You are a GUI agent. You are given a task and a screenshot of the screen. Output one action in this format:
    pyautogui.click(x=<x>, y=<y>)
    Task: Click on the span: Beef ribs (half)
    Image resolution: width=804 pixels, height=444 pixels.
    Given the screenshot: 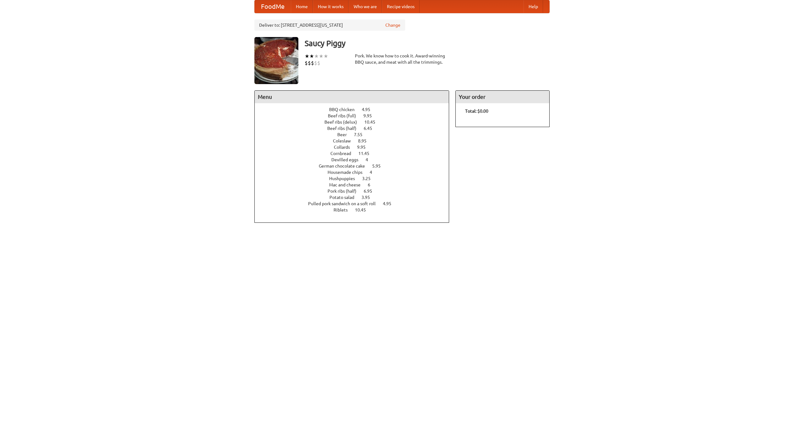 What is the action you would take?
    pyautogui.click(x=345, y=128)
    